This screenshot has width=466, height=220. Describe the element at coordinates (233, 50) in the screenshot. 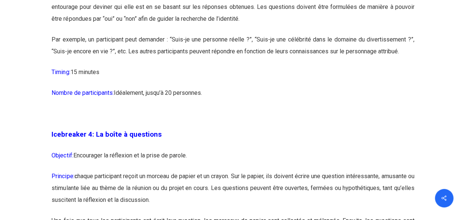

I see `p: Par exemple, un participant peut demander : “Suis-je une personne réelle ?”, “Suis-je une célébri...` at that location.